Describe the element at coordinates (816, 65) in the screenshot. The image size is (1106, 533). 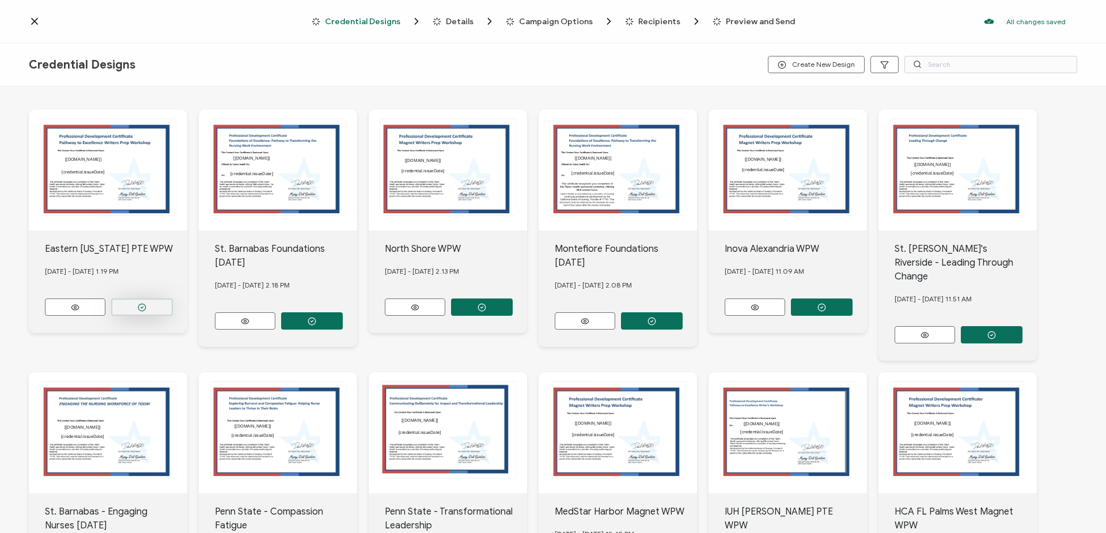
I see `span: Create New Design` at that location.